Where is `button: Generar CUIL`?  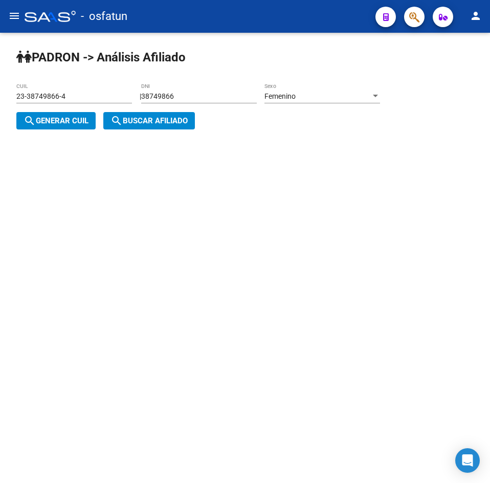 button: Generar CUIL is located at coordinates (56, 121).